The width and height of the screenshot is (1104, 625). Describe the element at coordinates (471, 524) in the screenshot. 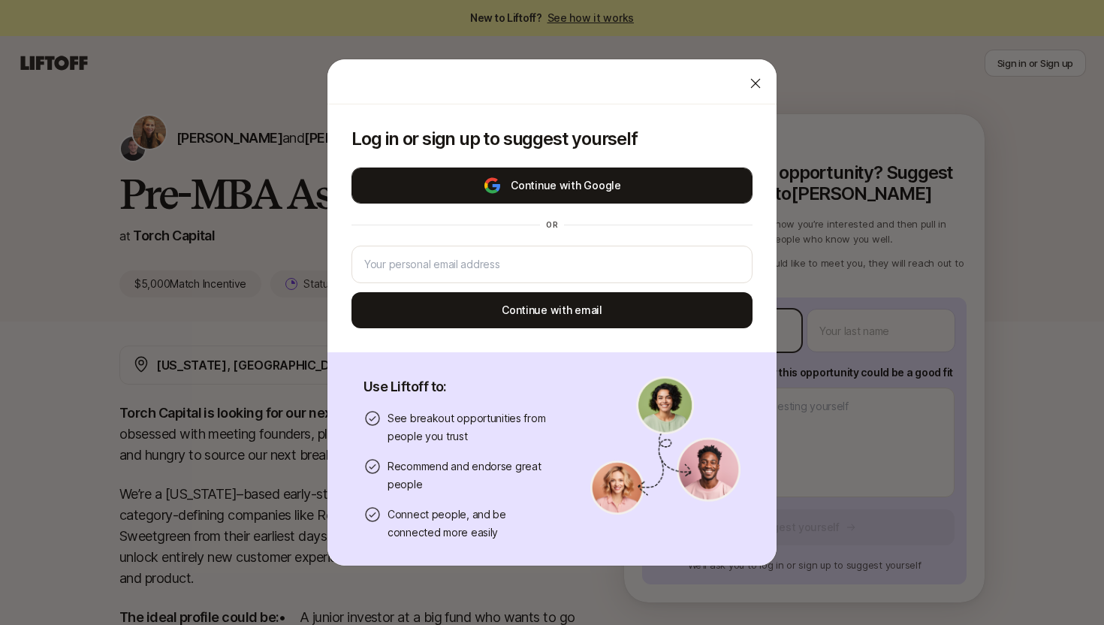

I see `p: Connect people, and be connected more easily` at that location.